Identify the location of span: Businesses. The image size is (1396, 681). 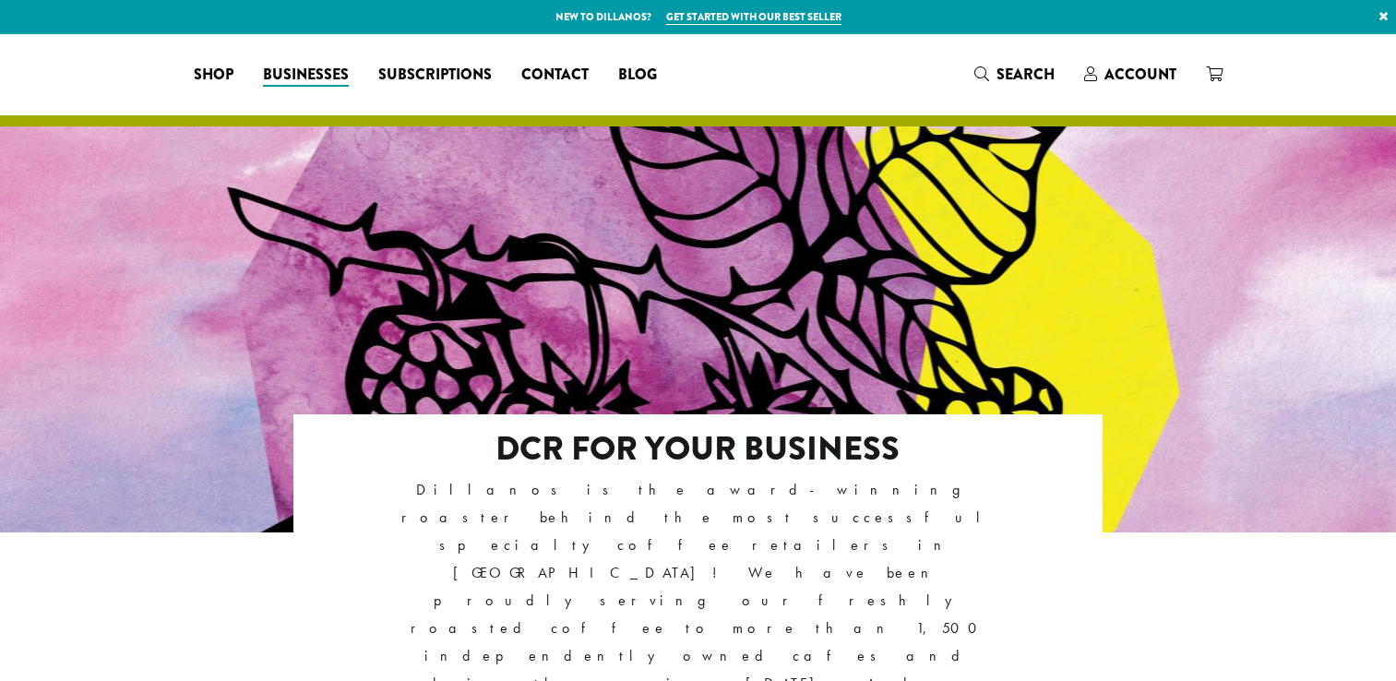
(305, 75).